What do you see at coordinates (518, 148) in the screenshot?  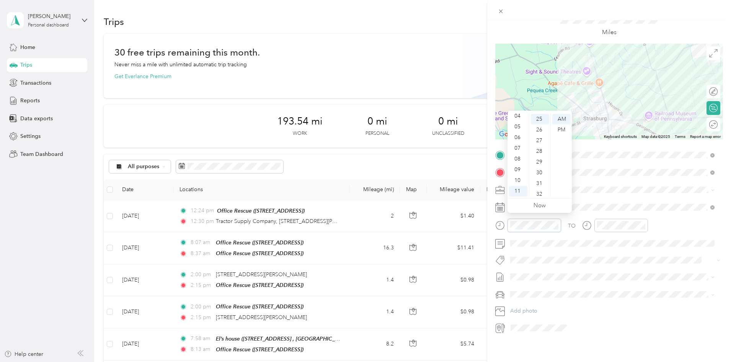 I see `div: 07` at bounding box center [518, 148].